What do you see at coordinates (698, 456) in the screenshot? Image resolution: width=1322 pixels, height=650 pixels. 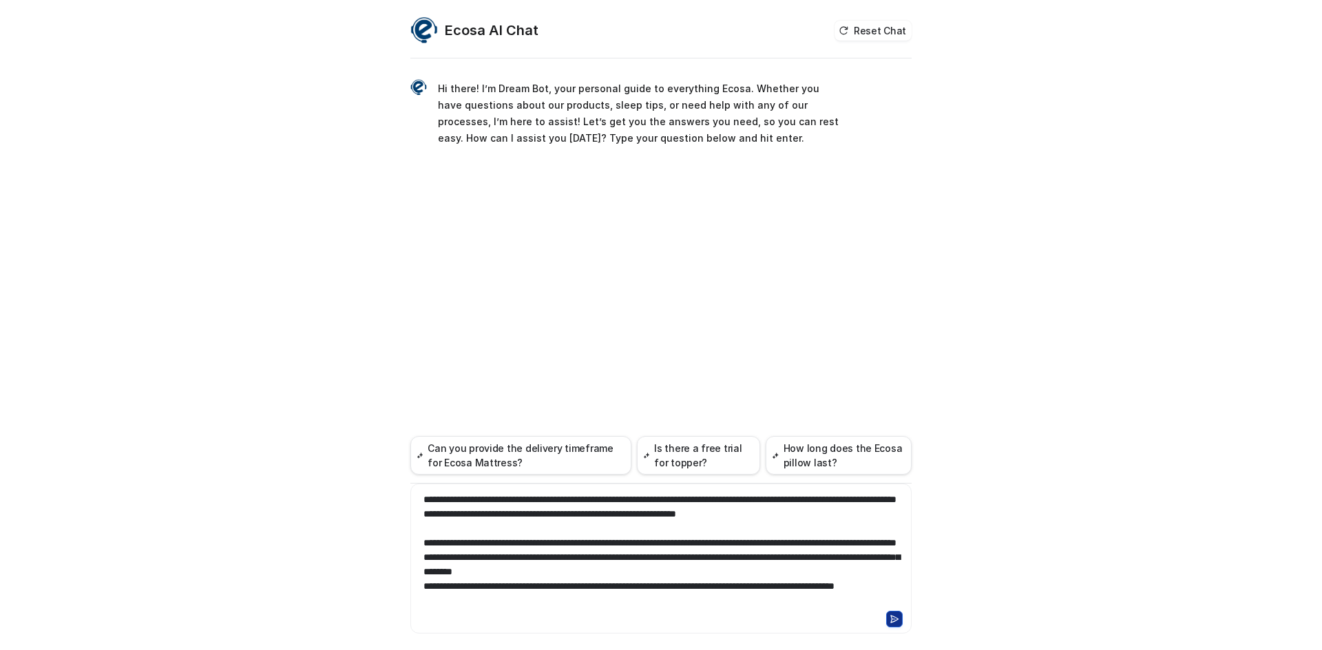 I see `button: Is there a free trial for topper?` at bounding box center [698, 456].